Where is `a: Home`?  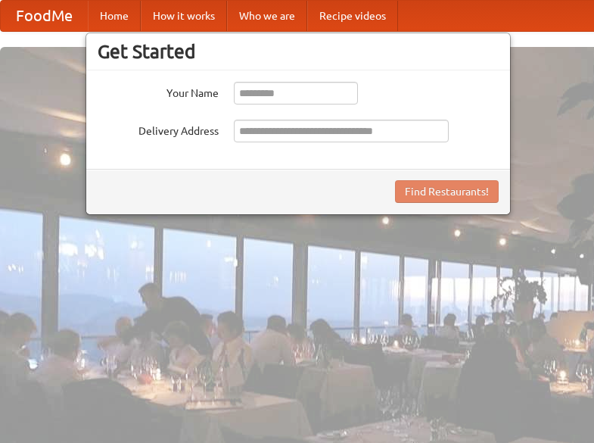
a: Home is located at coordinates (114, 16).